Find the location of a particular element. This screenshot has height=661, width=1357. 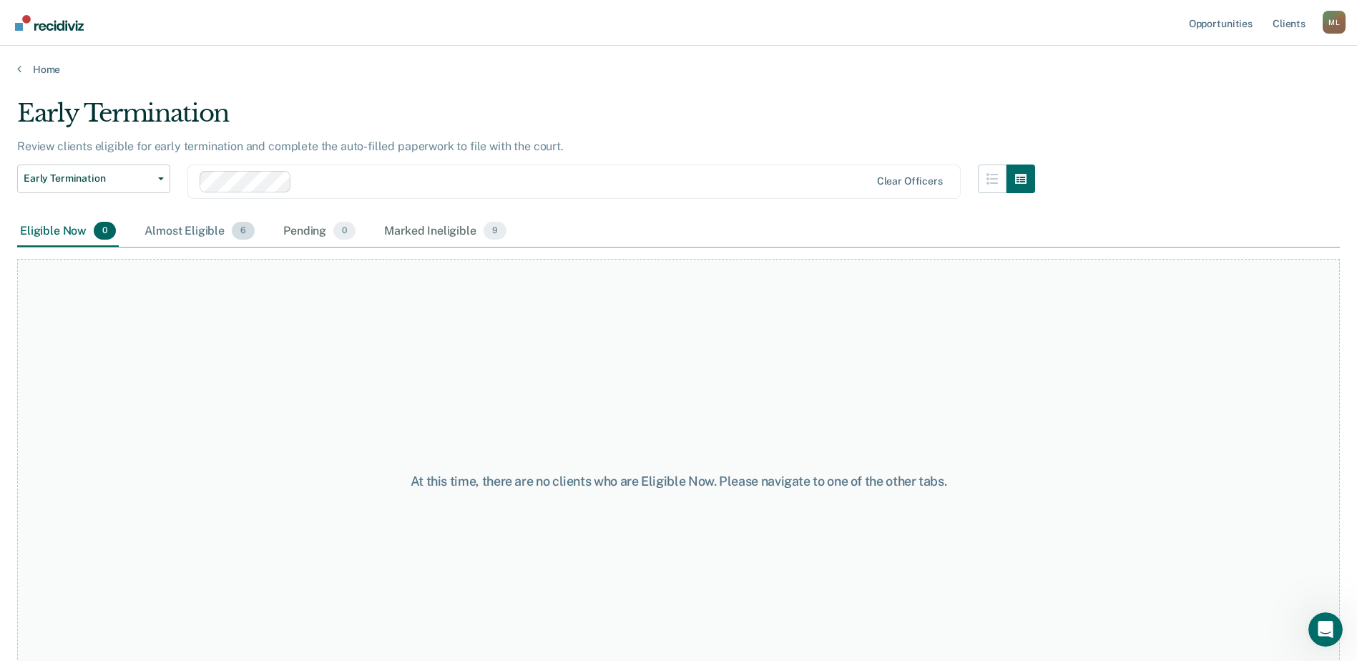

div: M L is located at coordinates (1334, 22).